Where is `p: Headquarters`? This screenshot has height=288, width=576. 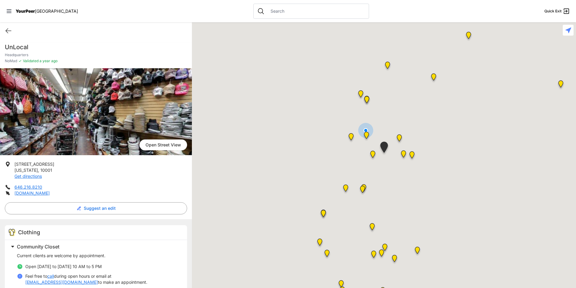 p: Headquarters is located at coordinates (96, 55).